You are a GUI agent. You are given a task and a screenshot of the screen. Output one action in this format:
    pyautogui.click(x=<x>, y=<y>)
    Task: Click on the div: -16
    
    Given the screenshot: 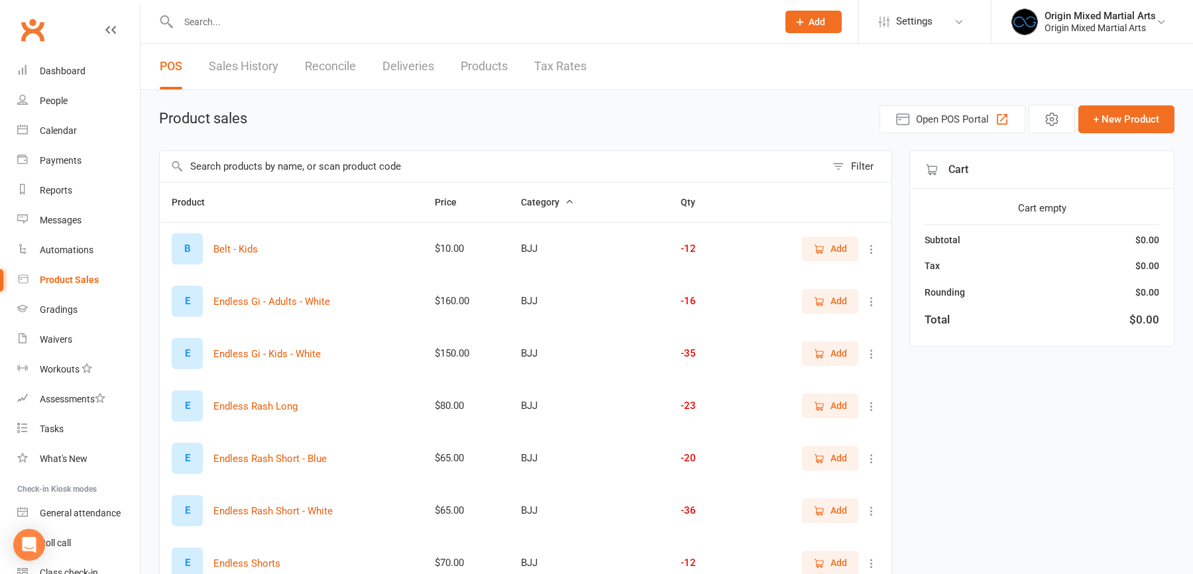 What is the action you would take?
    pyautogui.click(x=706, y=301)
    